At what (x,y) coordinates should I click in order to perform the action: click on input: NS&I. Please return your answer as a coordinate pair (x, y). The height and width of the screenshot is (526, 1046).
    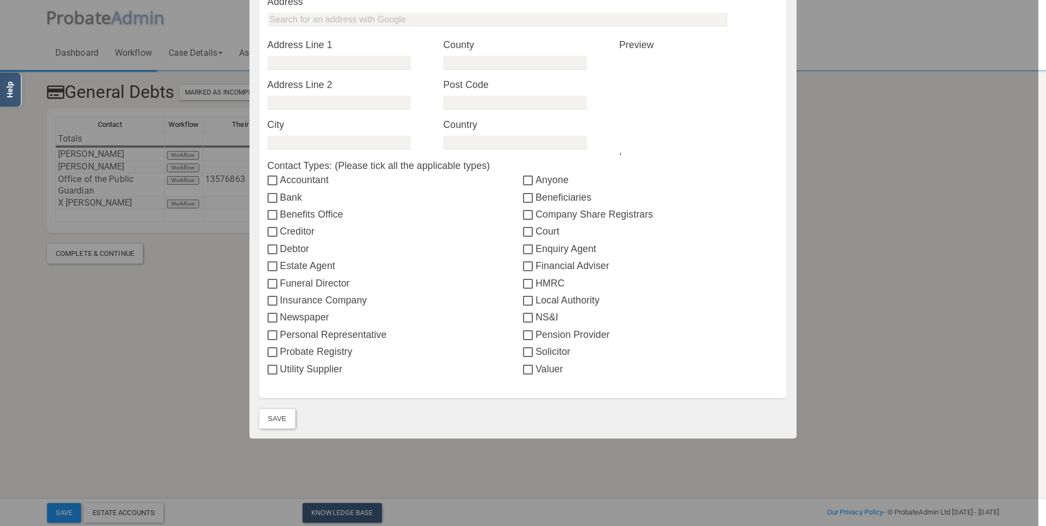
    Looking at the image, I should click on (529, 318).